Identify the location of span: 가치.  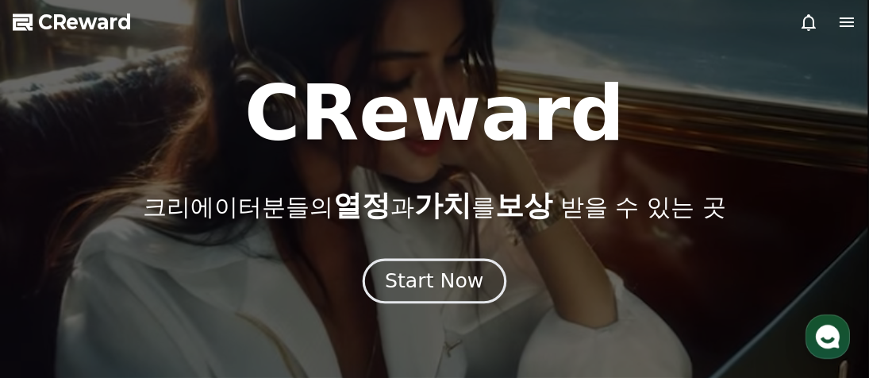
(443, 205).